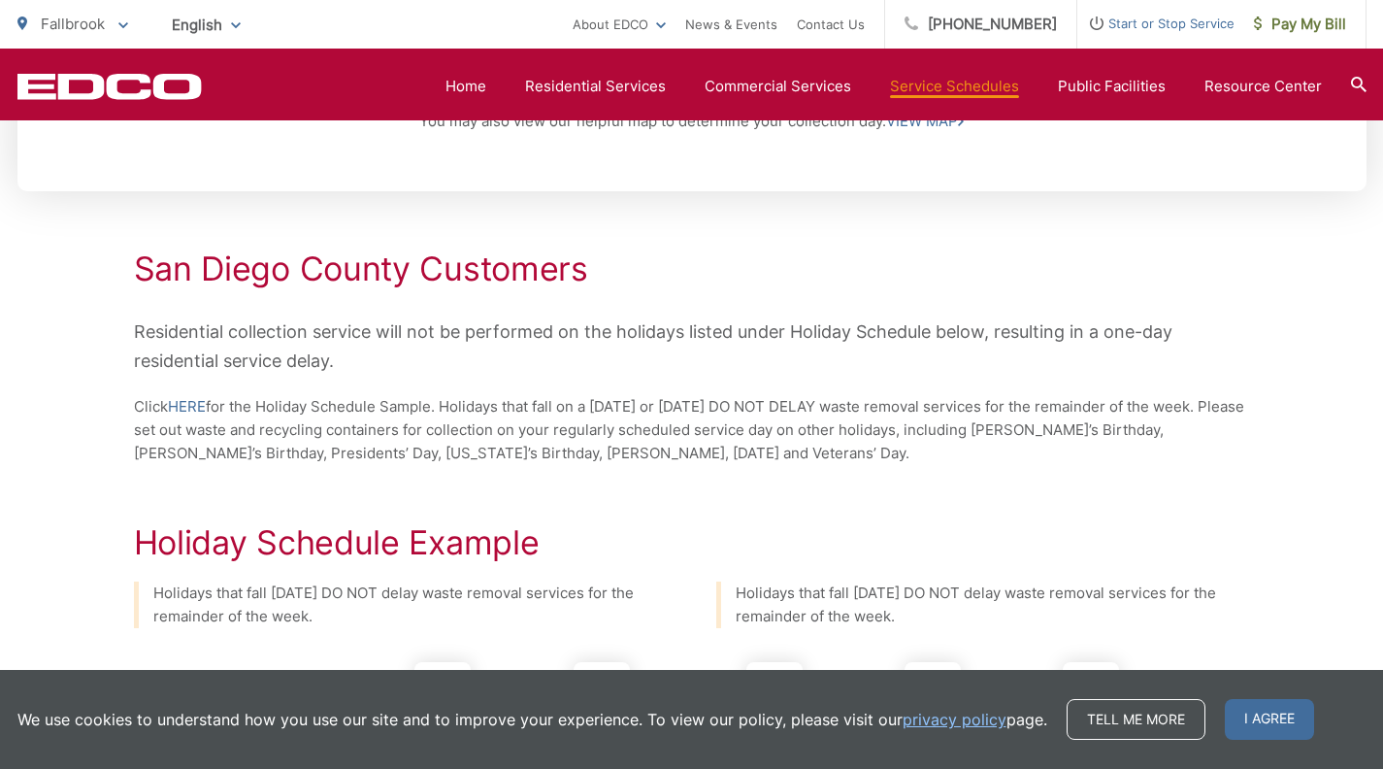 The image size is (1383, 769). I want to click on p: We use cookies to understand how you use our site and to improve your experience. To view our pol..., so click(532, 719).